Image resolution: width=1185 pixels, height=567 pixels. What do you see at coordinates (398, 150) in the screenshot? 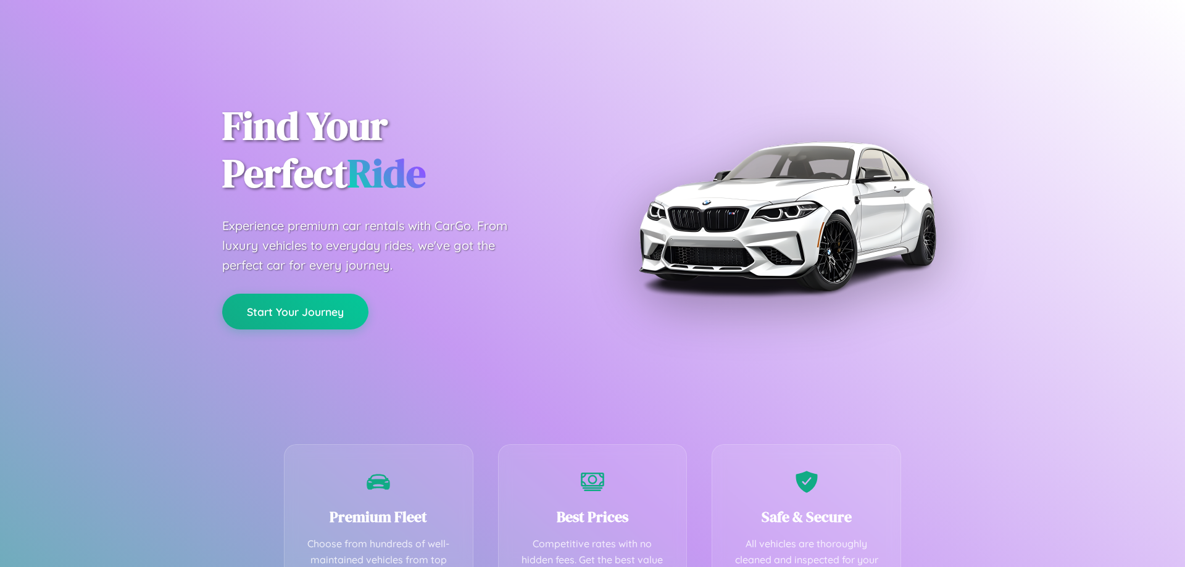
I see `h1: Find Your Perfect` at bounding box center [398, 150].